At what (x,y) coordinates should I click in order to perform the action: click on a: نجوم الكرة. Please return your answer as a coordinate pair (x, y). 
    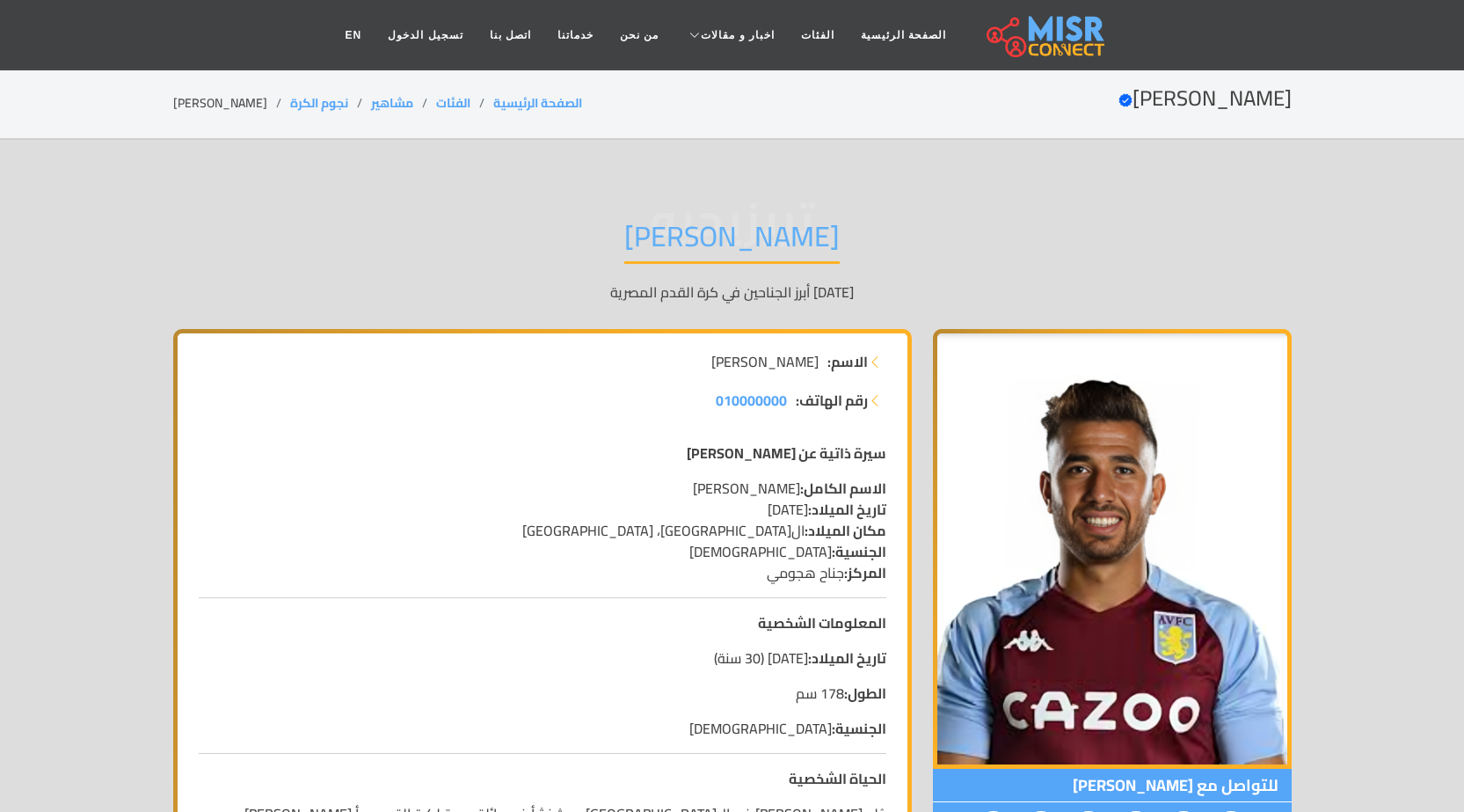
    Looking at the image, I should click on (319, 103).